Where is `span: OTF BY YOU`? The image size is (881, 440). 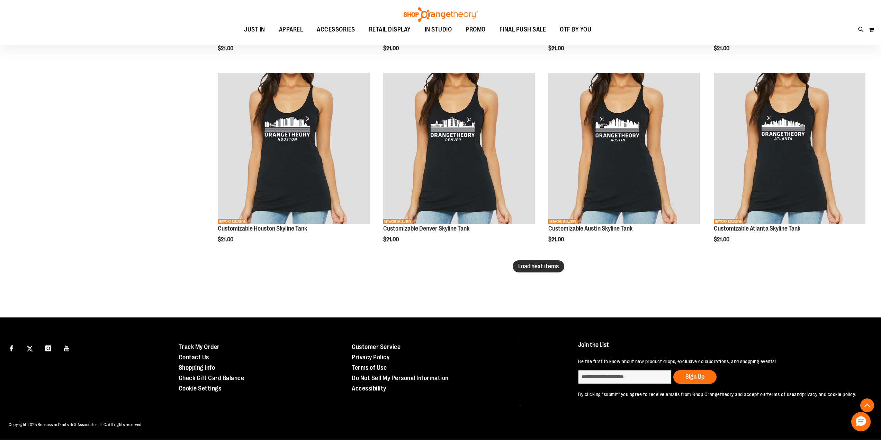
span: OTF BY YOU is located at coordinates (575, 29).